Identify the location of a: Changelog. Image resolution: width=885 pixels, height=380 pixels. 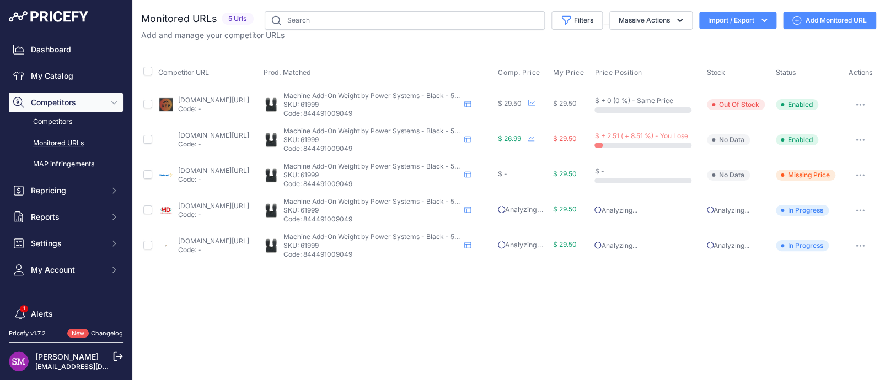
(107, 333).